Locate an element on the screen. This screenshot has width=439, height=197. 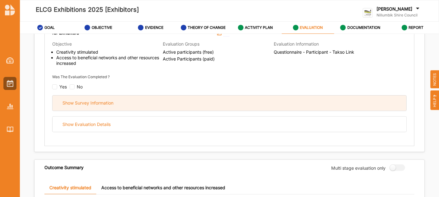
label: Was The Evaluation Completed ? is located at coordinates (81, 77).